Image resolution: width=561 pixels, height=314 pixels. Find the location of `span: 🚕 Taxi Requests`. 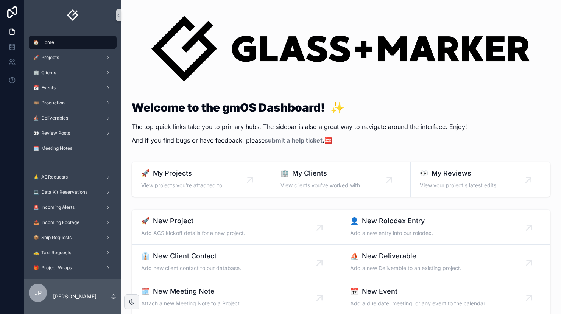

span: 🚕 Taxi Requests is located at coordinates (52, 253).